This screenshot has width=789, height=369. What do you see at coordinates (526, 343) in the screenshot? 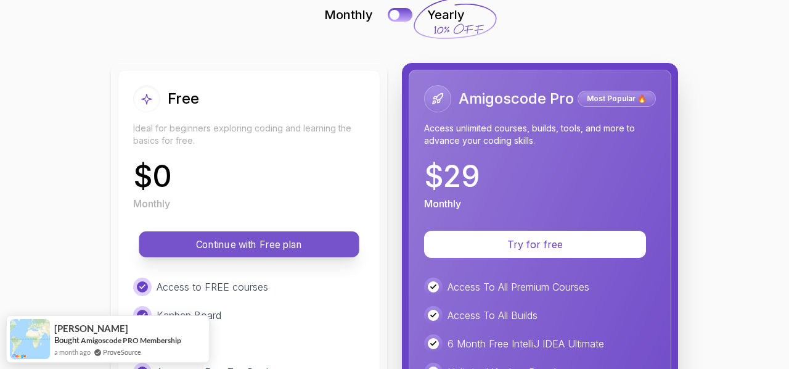
I see `p: 6 Month Free IntelliJ IDEA Ultimate` at bounding box center [526, 343].